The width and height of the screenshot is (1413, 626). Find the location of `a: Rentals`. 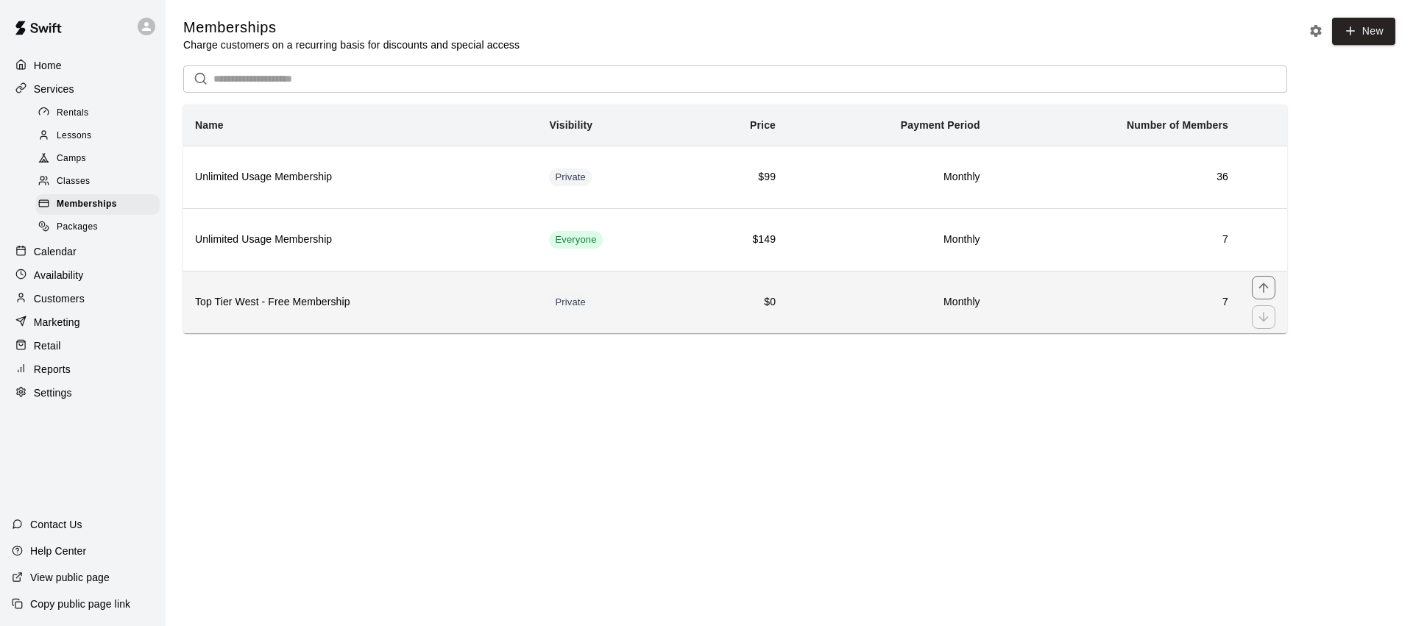

a: Rentals is located at coordinates (100, 113).